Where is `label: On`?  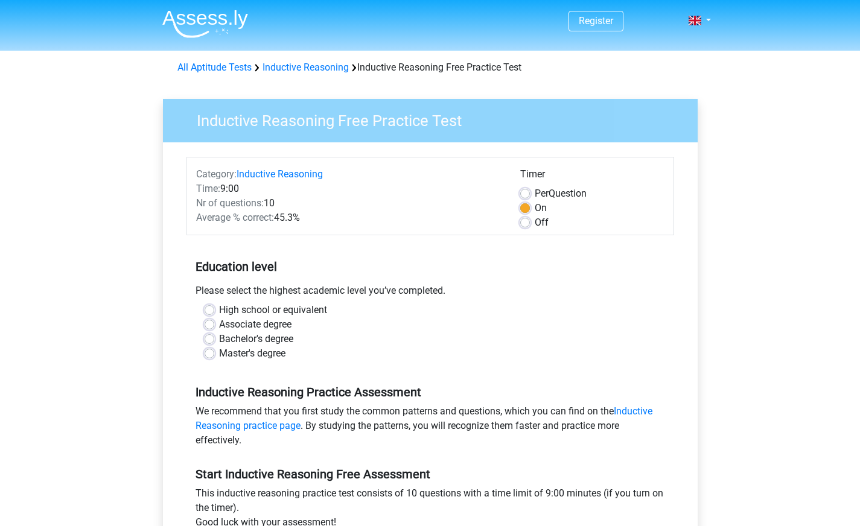 label: On is located at coordinates (541, 208).